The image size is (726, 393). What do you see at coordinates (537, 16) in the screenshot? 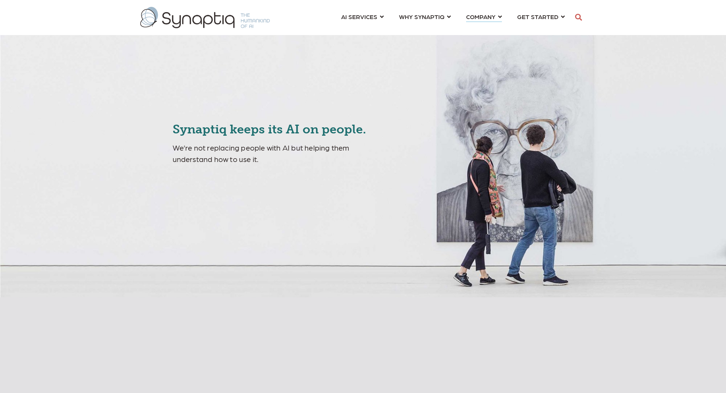
I see `span: GET STARTED` at bounding box center [537, 16].